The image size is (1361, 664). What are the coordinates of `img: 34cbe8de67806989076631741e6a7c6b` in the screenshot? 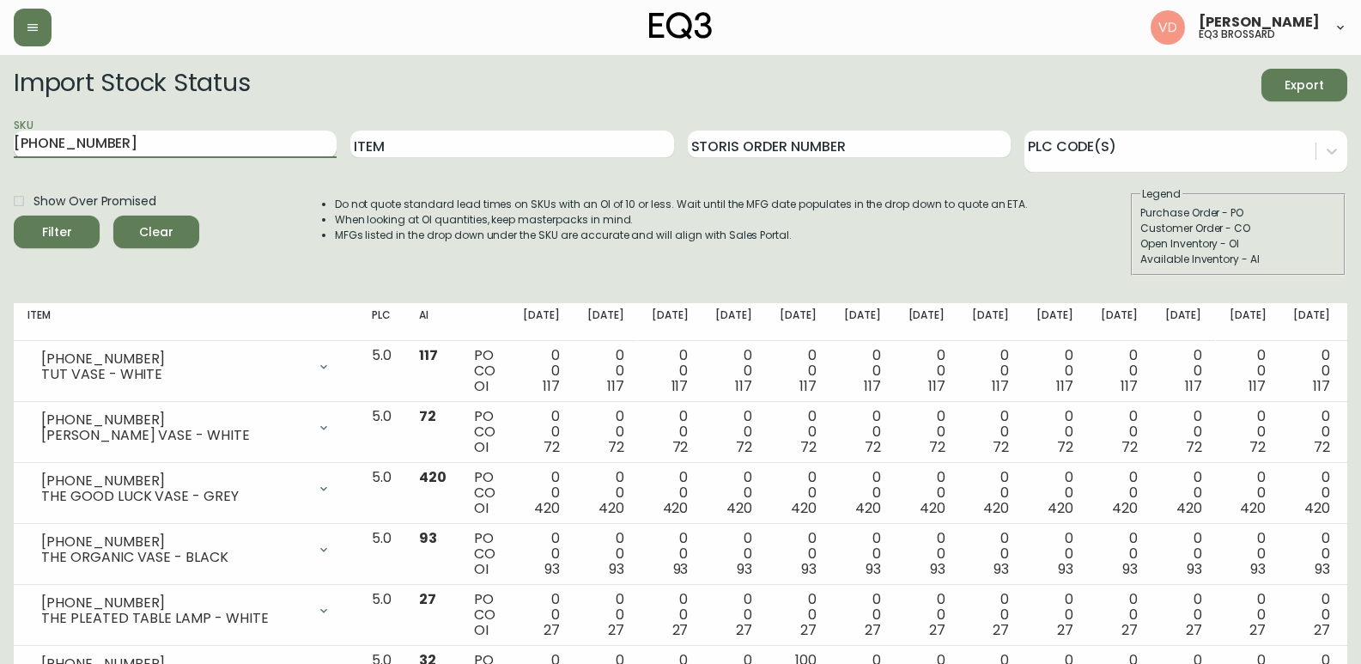 It's located at (1168, 27).